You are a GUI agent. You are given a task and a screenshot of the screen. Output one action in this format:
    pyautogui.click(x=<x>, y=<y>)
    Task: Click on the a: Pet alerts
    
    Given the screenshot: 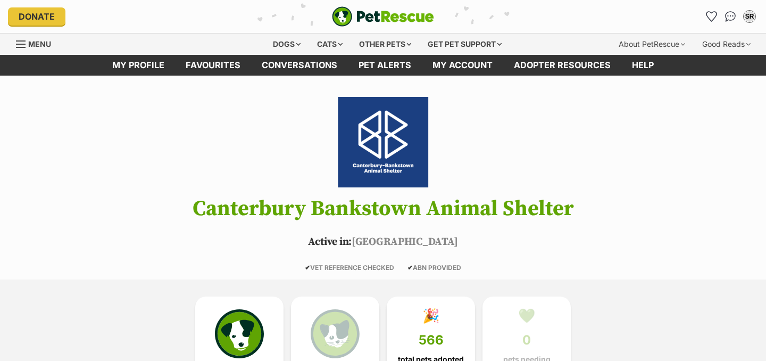 What is the action you would take?
    pyautogui.click(x=384, y=65)
    